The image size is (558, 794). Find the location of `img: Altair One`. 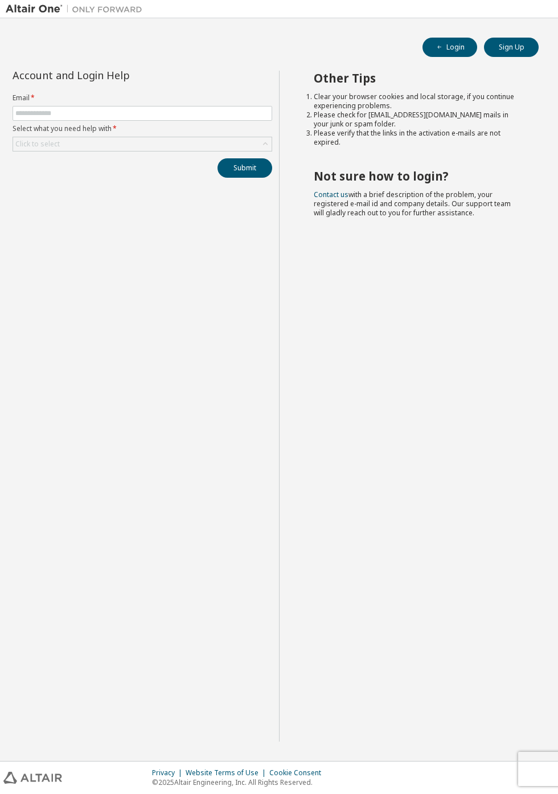

img: Altair One is located at coordinates (77, 9).